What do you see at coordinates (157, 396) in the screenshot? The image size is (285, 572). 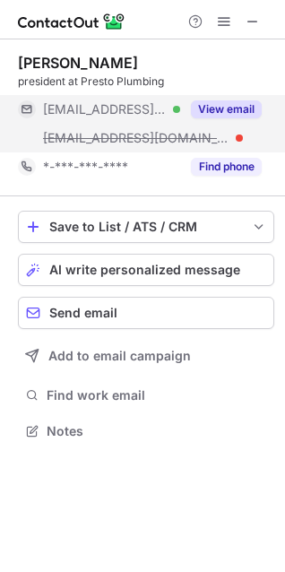 I see `span: Find work email` at bounding box center [157, 396].